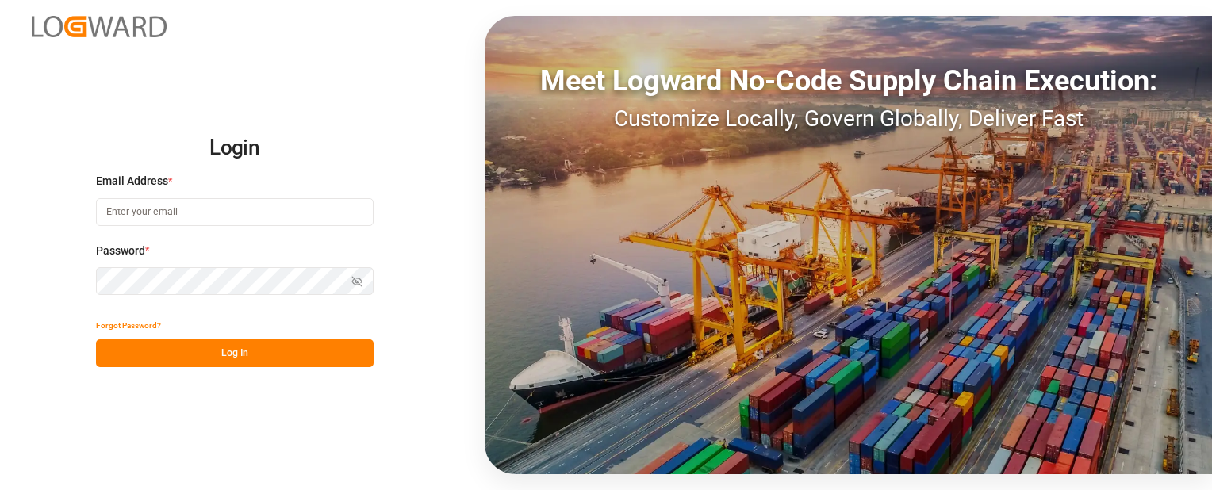  I want to click on div: Meet Logward No-Code Supply Chain Execution:, so click(848, 81).